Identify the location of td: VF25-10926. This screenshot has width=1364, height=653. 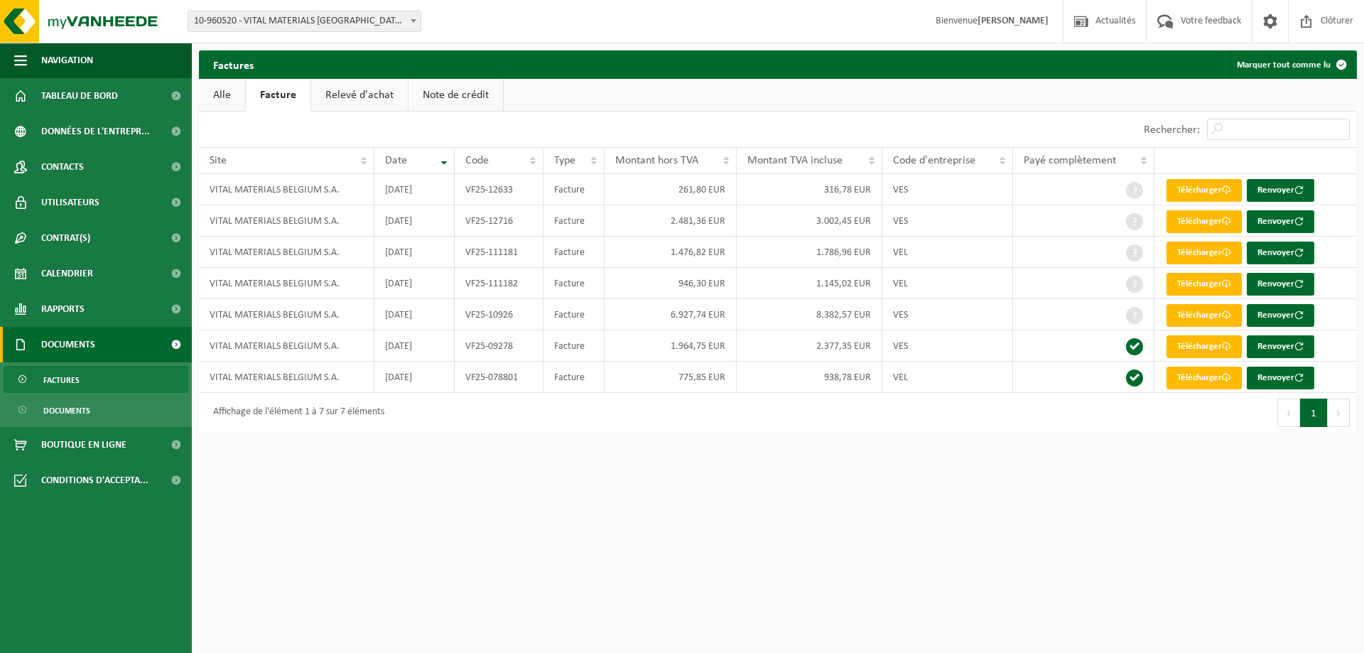
(499, 315).